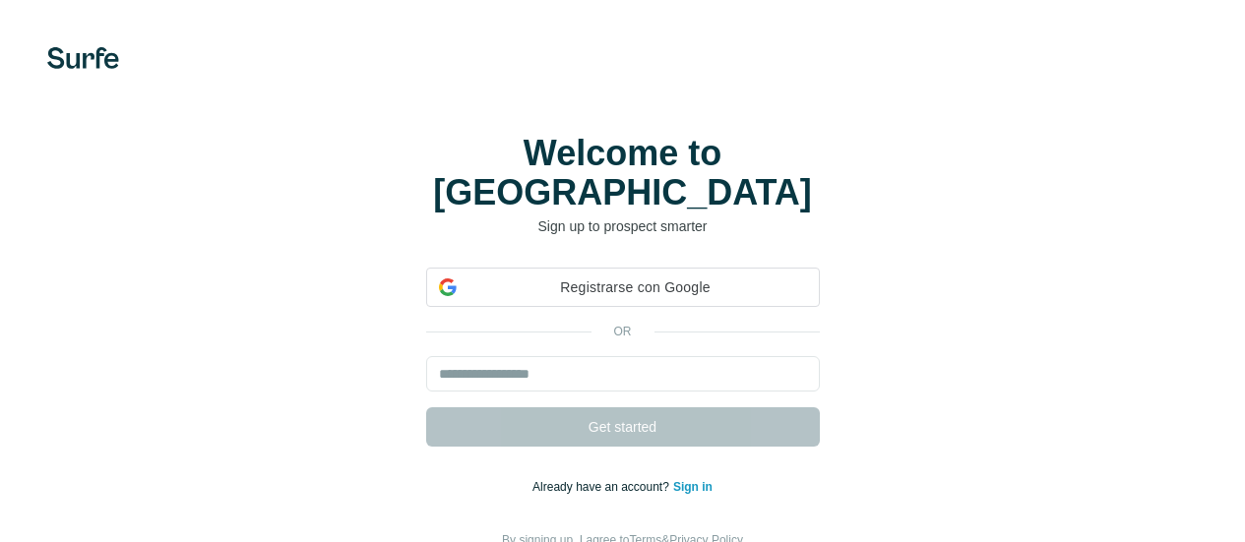  Describe the element at coordinates (602, 487) in the screenshot. I see `span: Already have an account?` at that location.